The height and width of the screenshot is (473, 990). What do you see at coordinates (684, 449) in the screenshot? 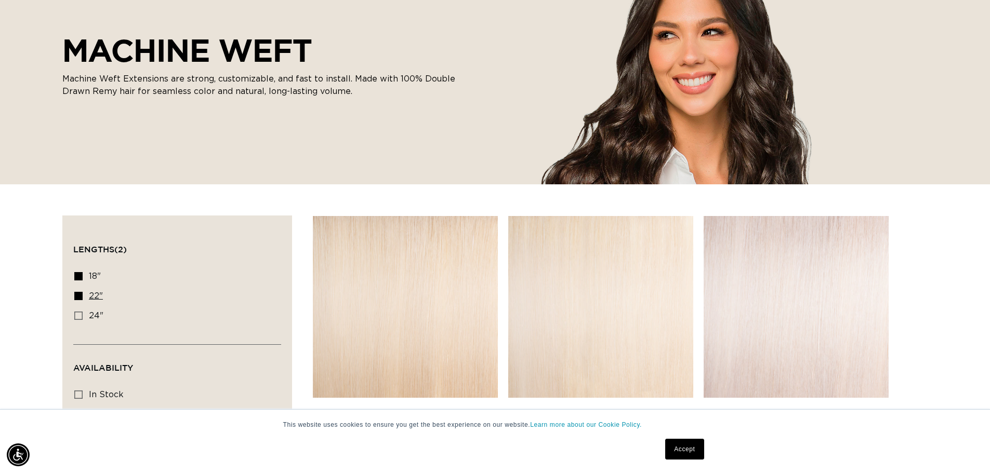
I see `a: Accept` at bounding box center [684, 449].